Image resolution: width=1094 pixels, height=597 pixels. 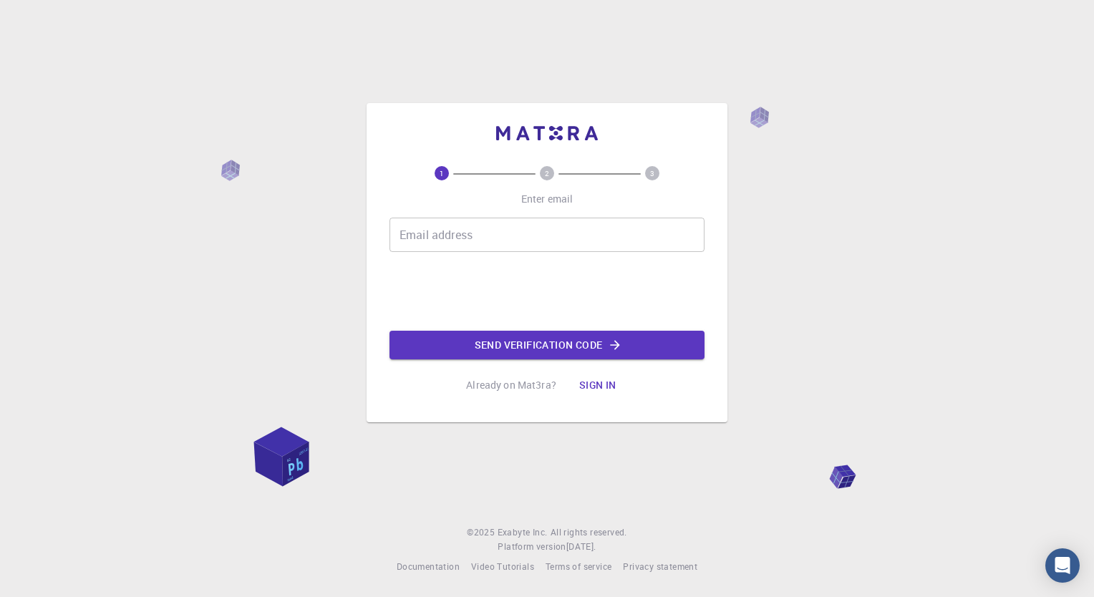 What do you see at coordinates (511, 385) in the screenshot?
I see `p: Already on Mat3ra?` at bounding box center [511, 385].